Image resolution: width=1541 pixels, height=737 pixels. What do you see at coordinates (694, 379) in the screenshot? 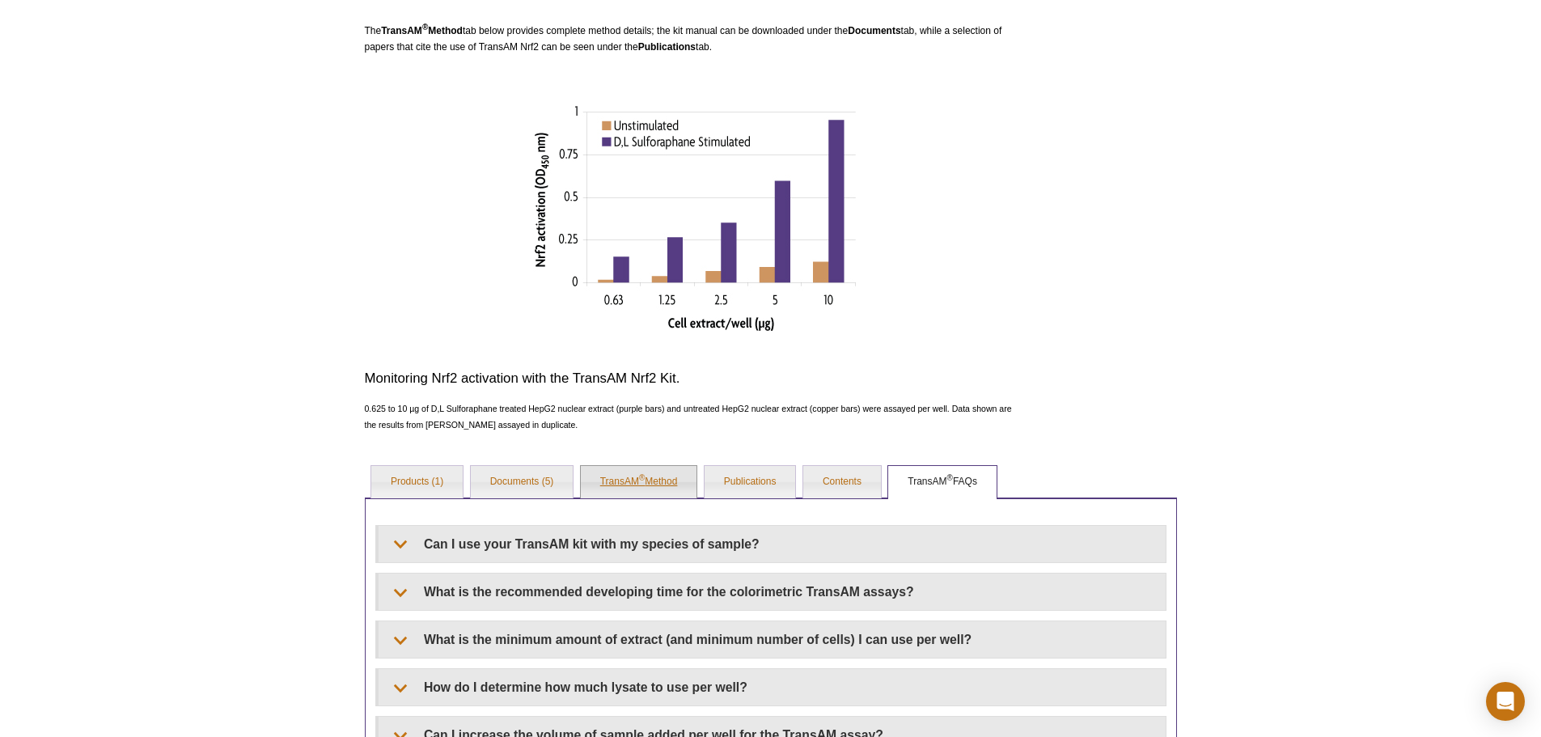
I see `h3: Monitoring Nrf2 activation with the TransAM Nrf2 Kit.` at bounding box center [694, 379].